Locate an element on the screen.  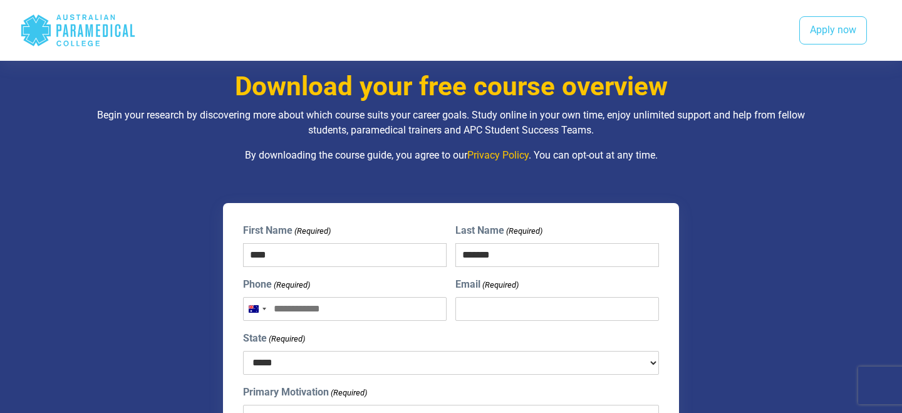
label: State is located at coordinates (274, 338).